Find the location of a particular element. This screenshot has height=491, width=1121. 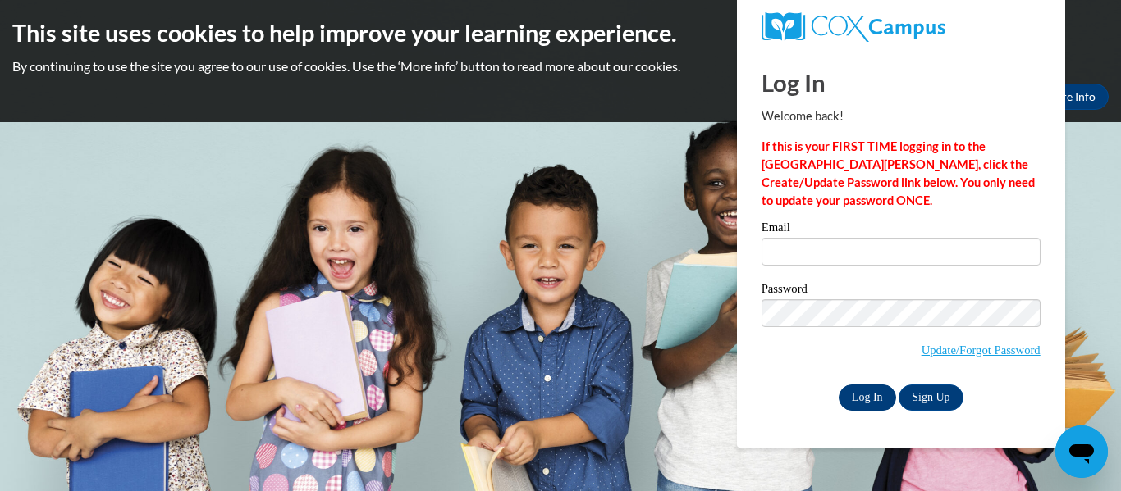

label: Password is located at coordinates (901, 291).